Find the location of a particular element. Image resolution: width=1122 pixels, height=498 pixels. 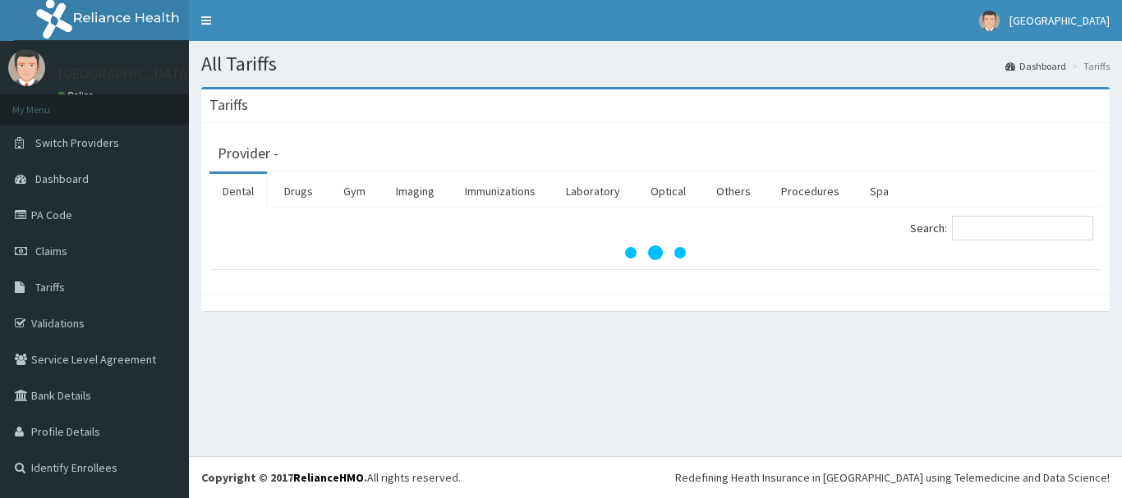

a: Online is located at coordinates (77, 95).